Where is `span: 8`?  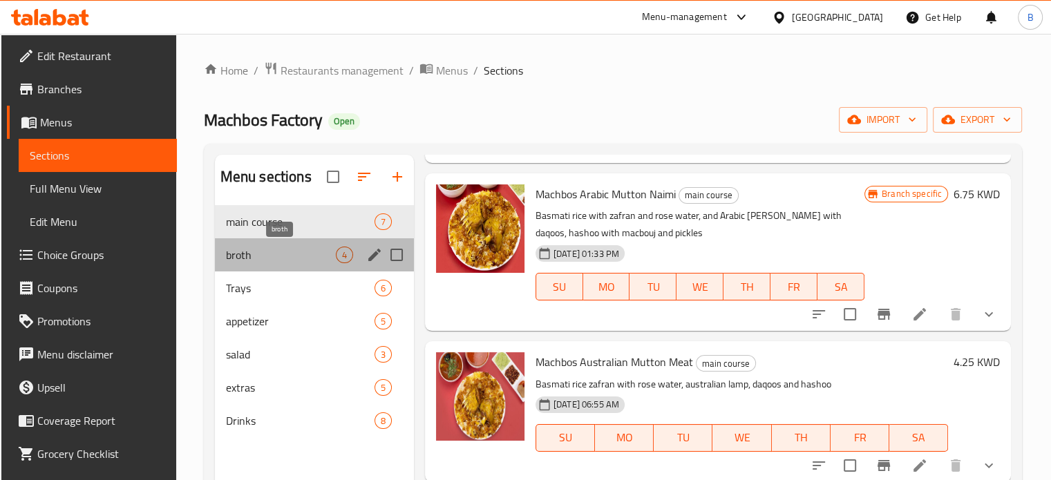
span: 8 is located at coordinates (383, 421).